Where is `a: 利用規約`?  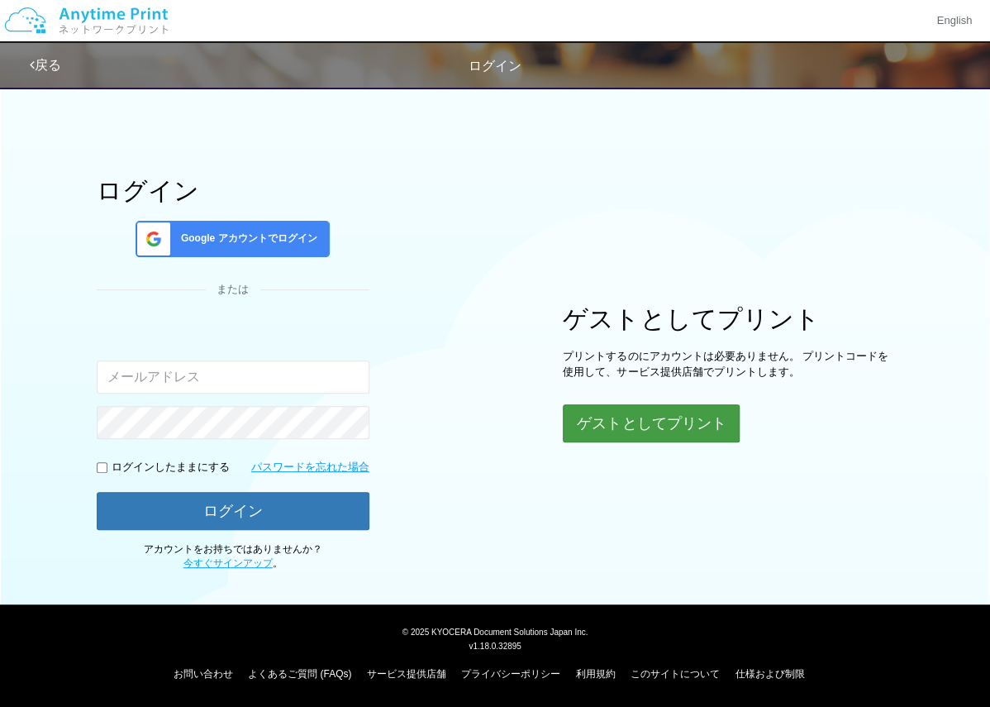
a: 利用規約 is located at coordinates (596, 674).